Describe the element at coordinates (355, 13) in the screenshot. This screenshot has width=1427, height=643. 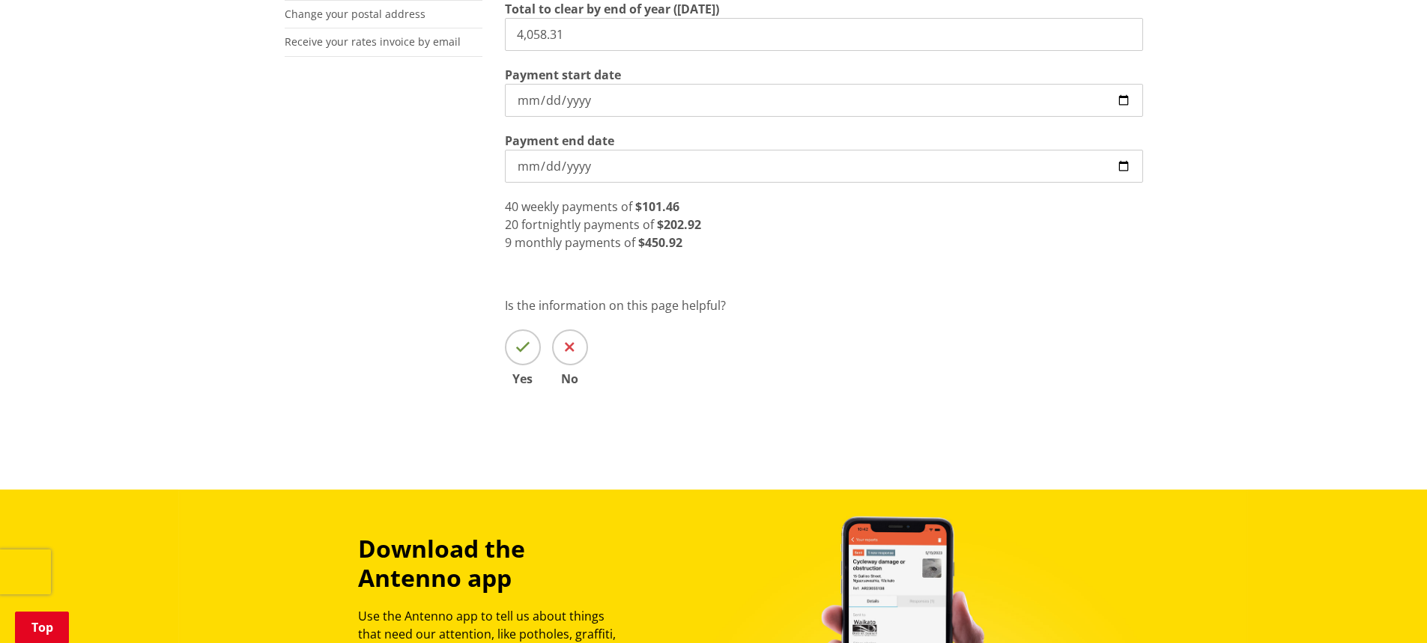
I see `a: Change your postal address` at that location.